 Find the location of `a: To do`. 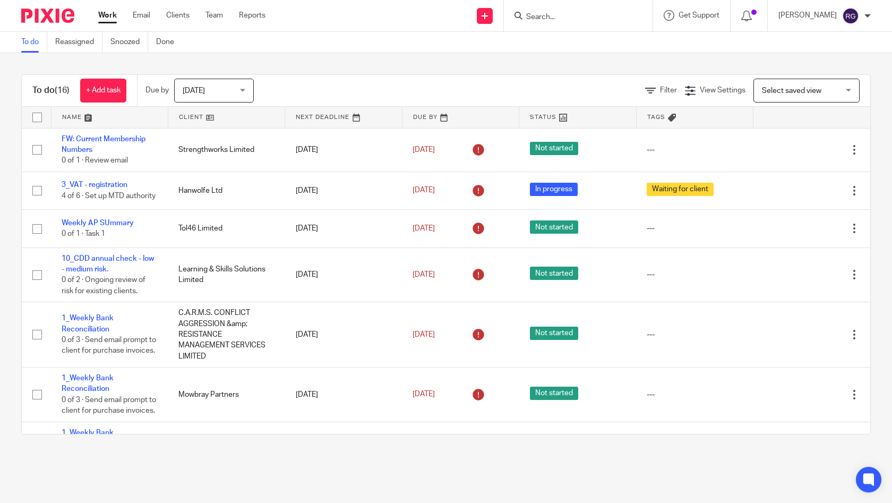

a: To do is located at coordinates (34, 42).